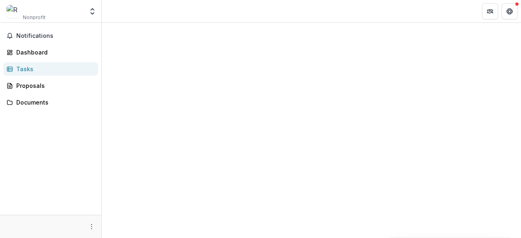 This screenshot has width=521, height=238. I want to click on a: Dashboard, so click(50, 52).